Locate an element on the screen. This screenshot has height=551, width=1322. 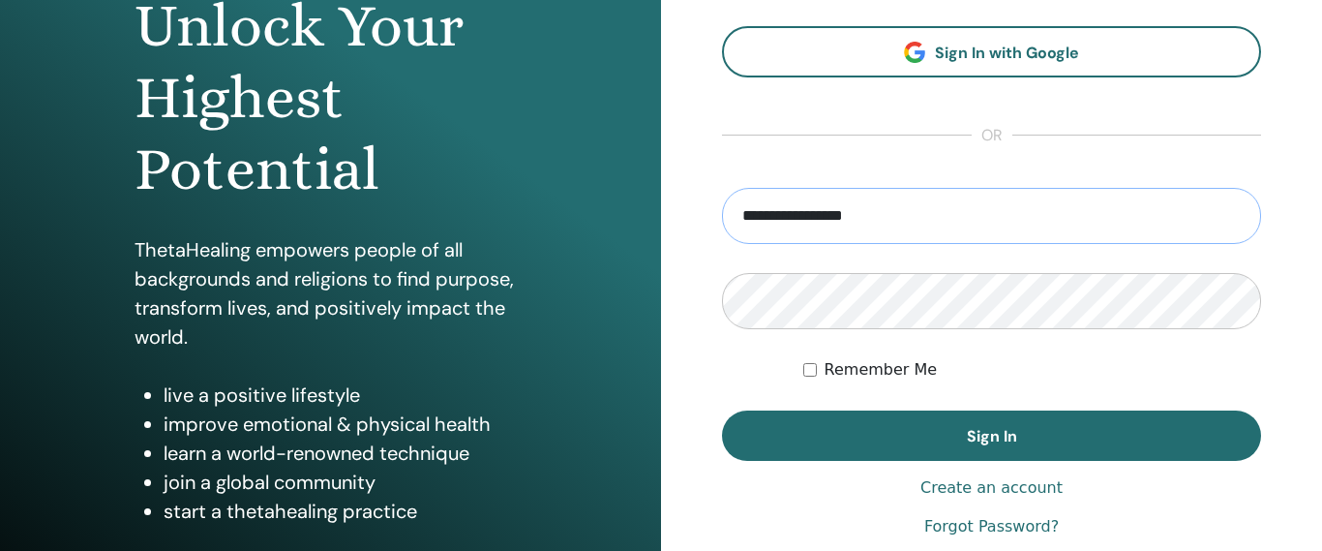
button: Sign In is located at coordinates (991, 436).